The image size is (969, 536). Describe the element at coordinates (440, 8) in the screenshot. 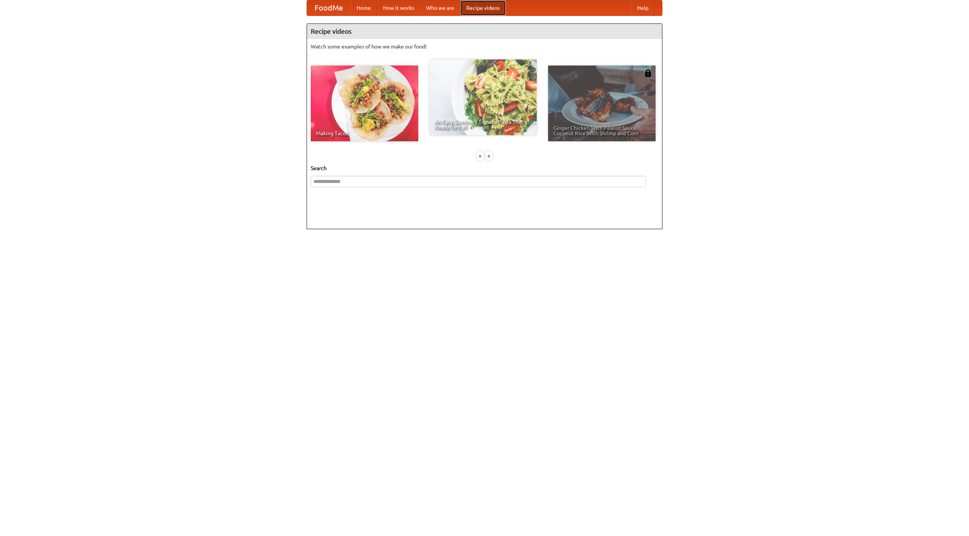

I see `a: Who we are` at that location.